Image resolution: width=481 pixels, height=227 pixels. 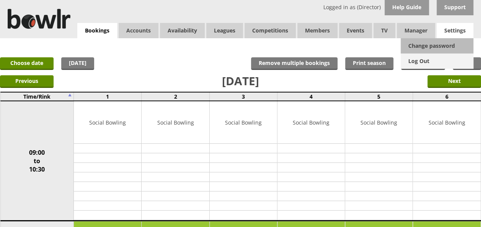 What do you see at coordinates (416, 31) in the screenshot?
I see `span: Manager` at bounding box center [416, 31].